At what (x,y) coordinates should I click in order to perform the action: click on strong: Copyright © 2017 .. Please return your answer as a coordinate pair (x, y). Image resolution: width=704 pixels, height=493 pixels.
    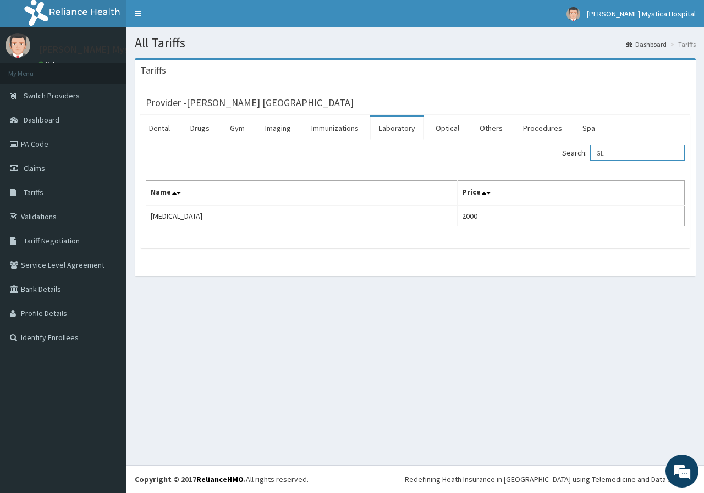
    Looking at the image, I should click on (190, 480).